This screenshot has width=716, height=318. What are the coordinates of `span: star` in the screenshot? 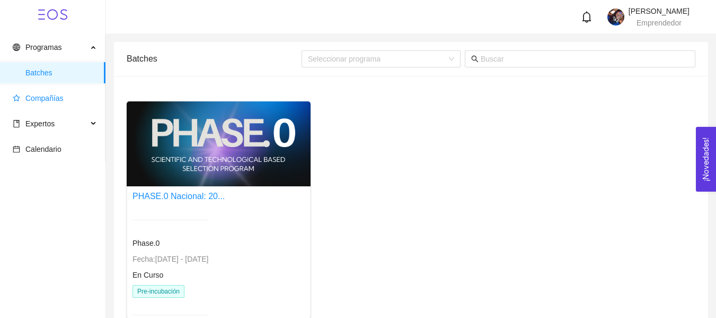 It's located at (16, 98).